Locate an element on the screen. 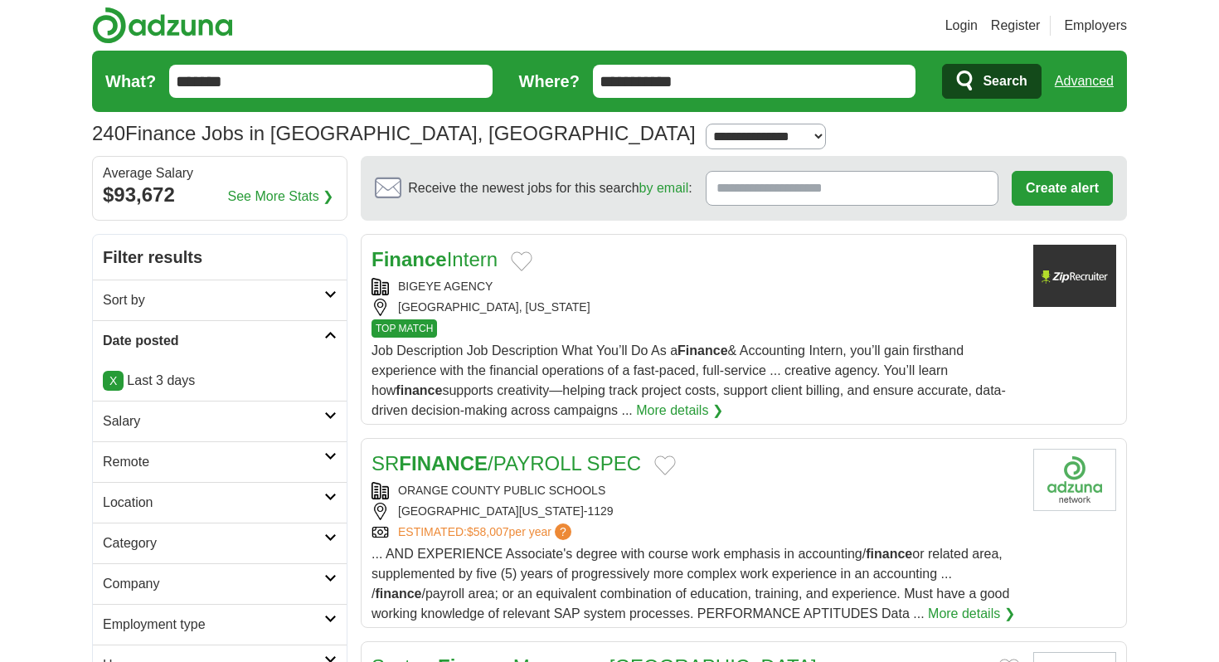 The width and height of the screenshot is (1219, 662). p: Last 3 days is located at coordinates (220, 381).